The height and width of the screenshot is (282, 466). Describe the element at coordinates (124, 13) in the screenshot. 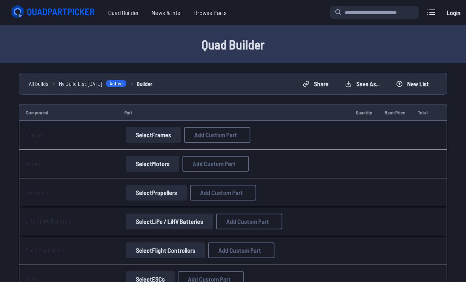

I see `span: Quad Builder` at that location.